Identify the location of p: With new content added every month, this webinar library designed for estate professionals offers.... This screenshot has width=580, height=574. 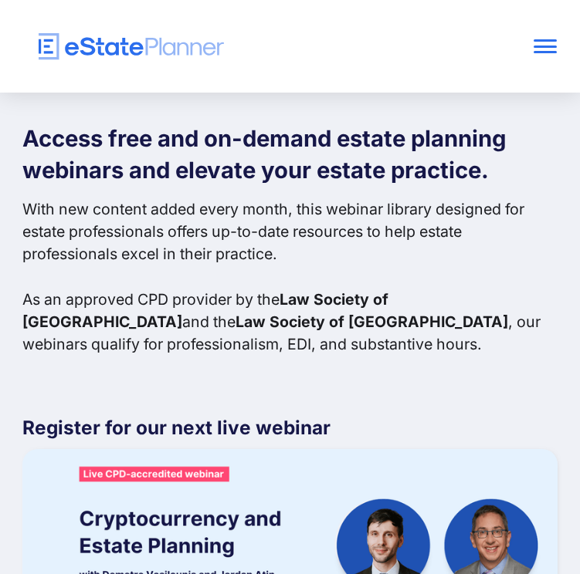
(289, 277).